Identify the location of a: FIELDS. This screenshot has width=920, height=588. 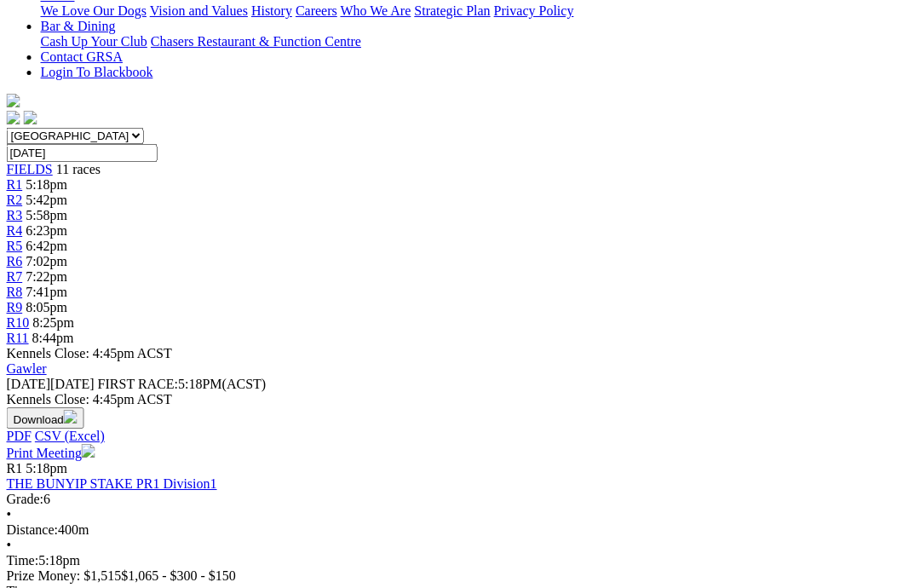
(30, 169).